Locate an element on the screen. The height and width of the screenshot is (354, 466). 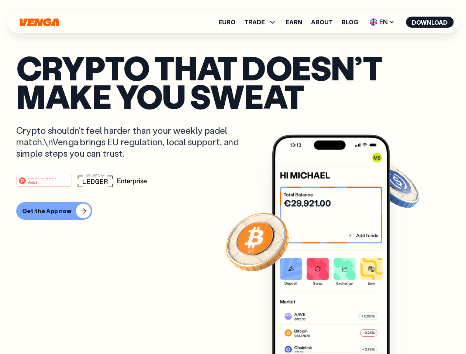
a: Download is located at coordinates (429, 22).